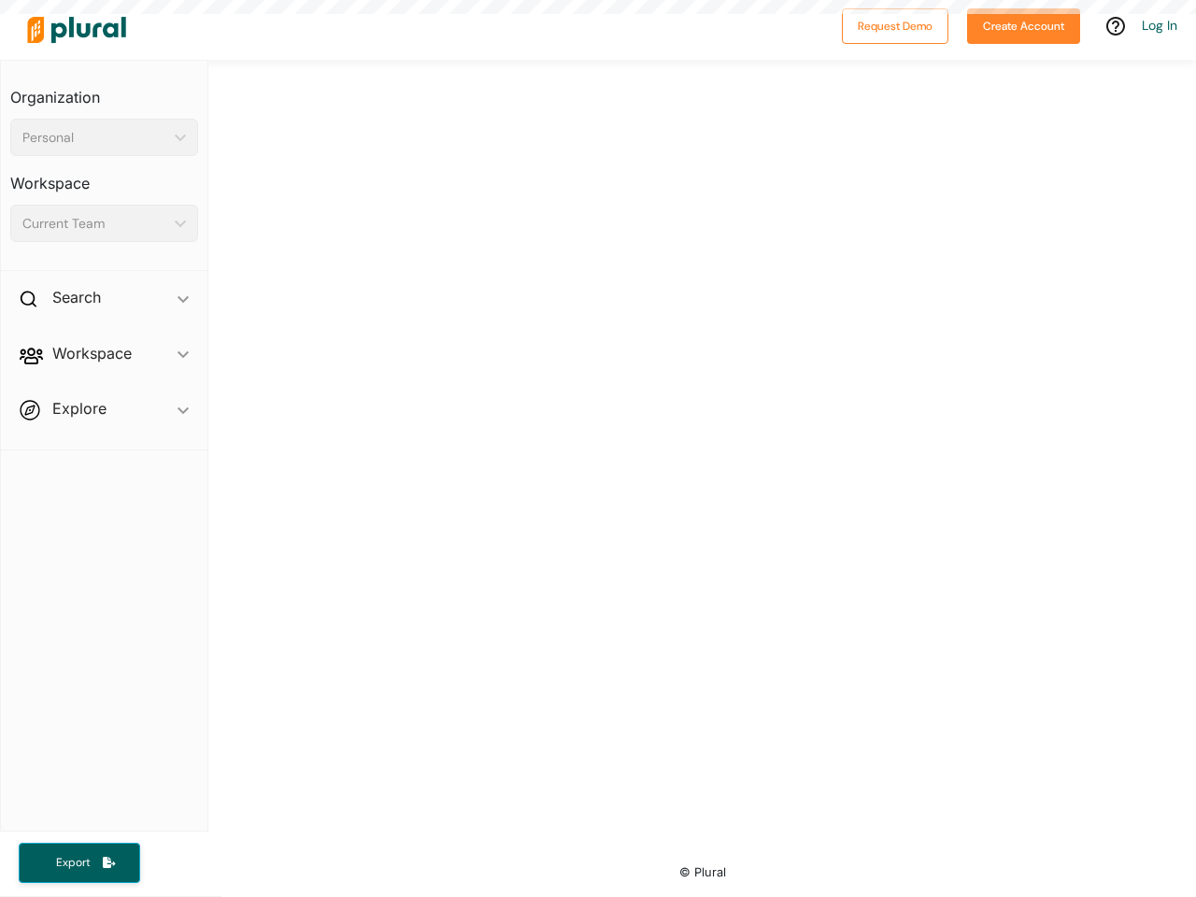 The width and height of the screenshot is (1196, 897). Describe the element at coordinates (1160, 25) in the screenshot. I see `a: Log In` at that location.